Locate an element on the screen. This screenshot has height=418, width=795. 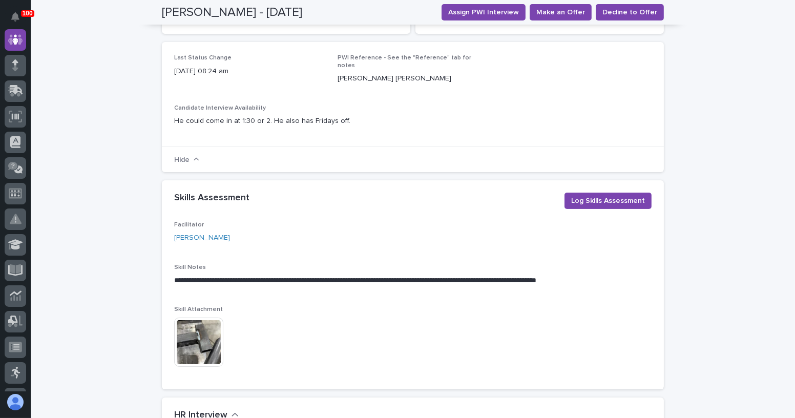
button: Assign PWI Interview is located at coordinates (484, 12).